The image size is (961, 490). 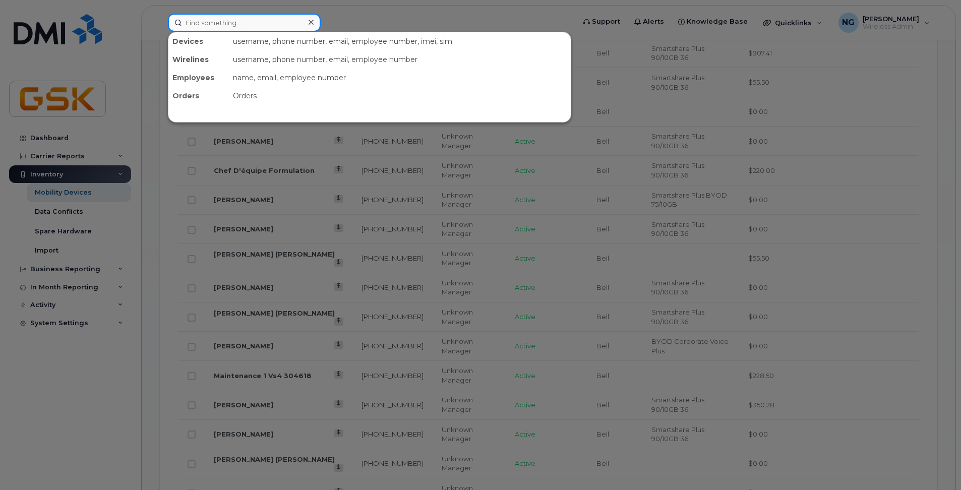 I want to click on div: name, email, employee number, so click(x=400, y=78).